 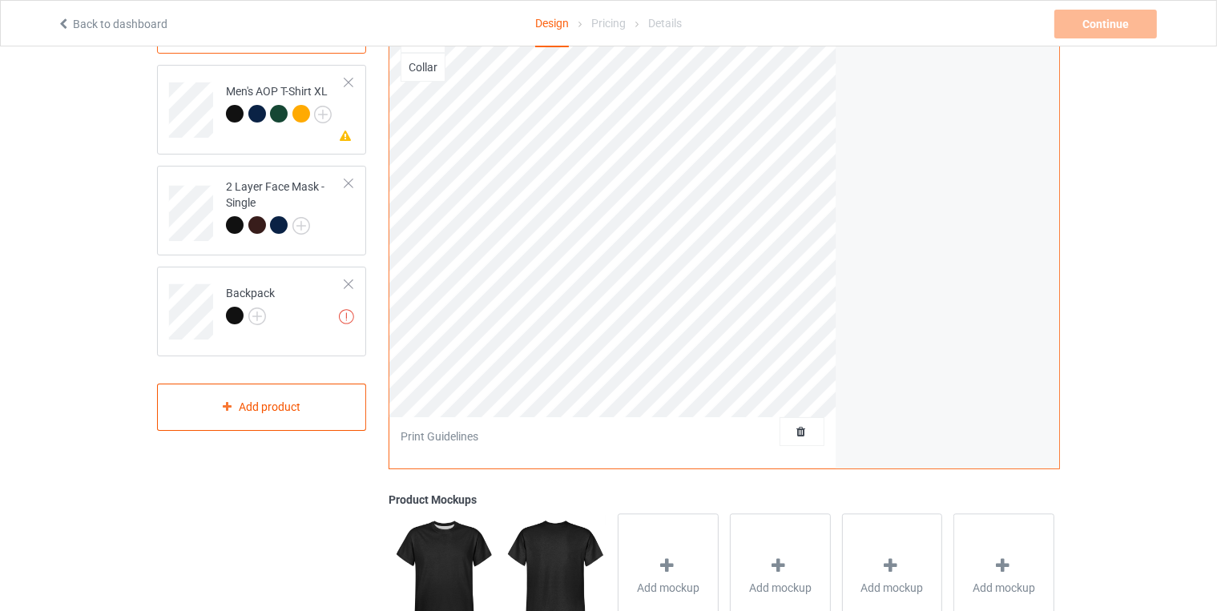 What do you see at coordinates (552, 24) in the screenshot?
I see `div: Design` at bounding box center [552, 24].